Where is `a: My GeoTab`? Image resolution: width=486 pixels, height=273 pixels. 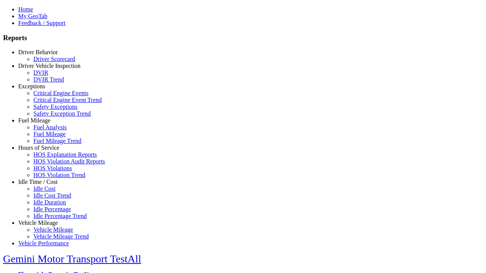 a: My GeoTab is located at coordinates (33, 16).